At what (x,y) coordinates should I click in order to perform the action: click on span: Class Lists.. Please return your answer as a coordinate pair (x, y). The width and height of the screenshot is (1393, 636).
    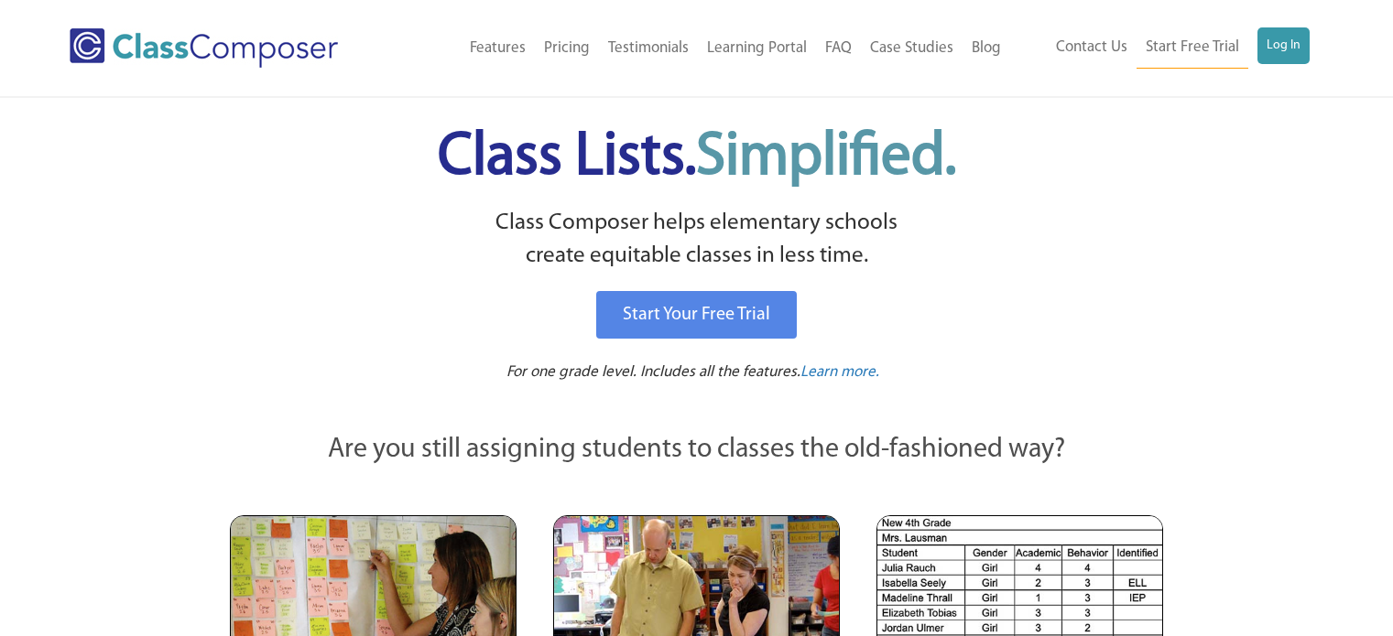
    Looking at the image, I should click on (697, 157).